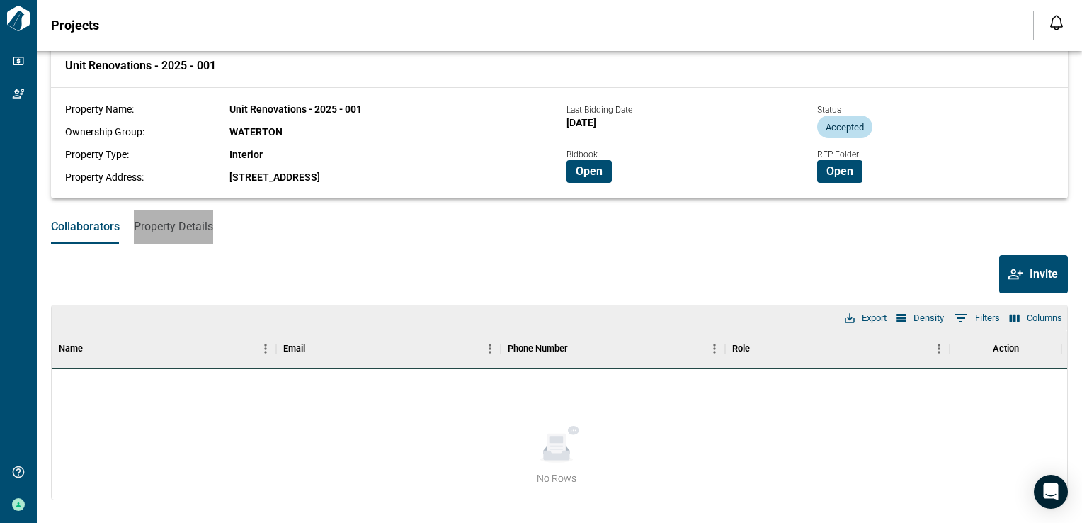 The height and width of the screenshot is (523, 1082). Describe the element at coordinates (845, 127) in the screenshot. I see `span: Accepted` at that location.